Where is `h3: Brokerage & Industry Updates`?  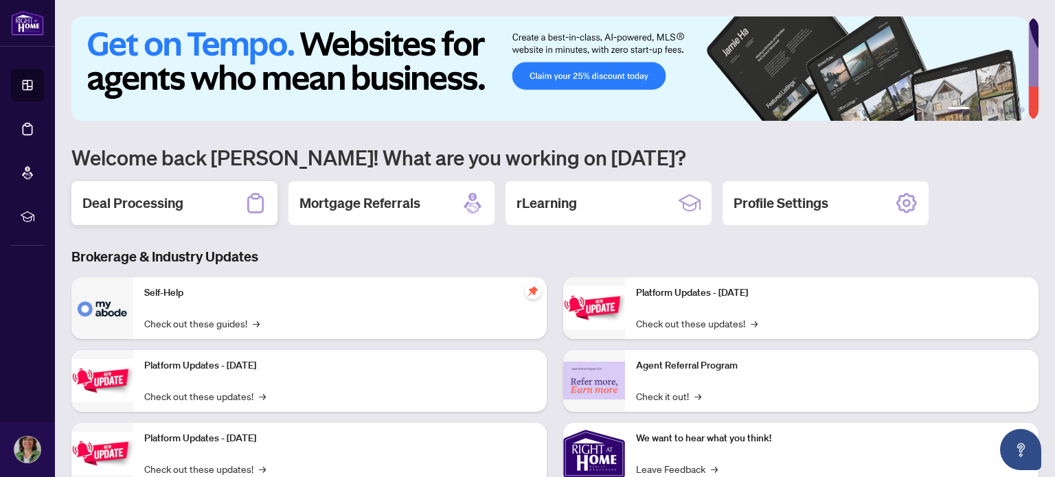 h3: Brokerage & Industry Updates is located at coordinates (555, 257).